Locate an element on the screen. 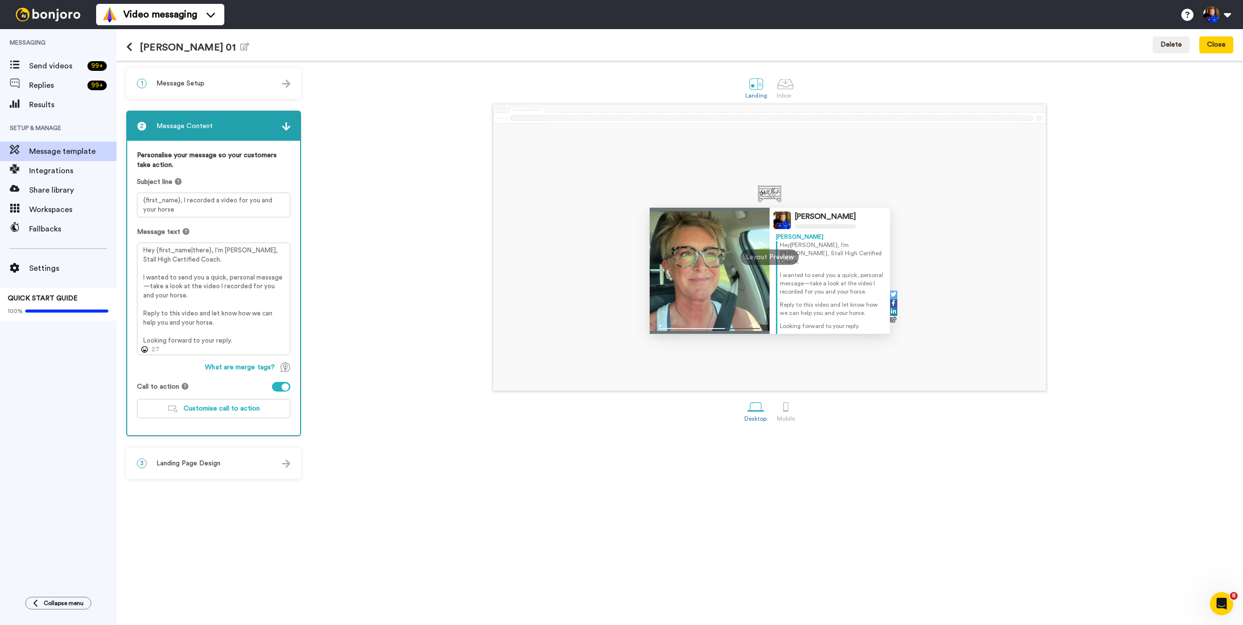  p: Looking forward to your reply. is located at coordinates (832, 326).